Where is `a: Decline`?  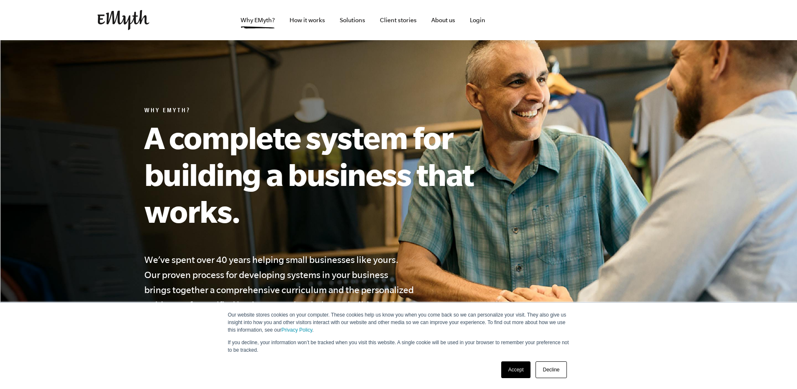 a: Decline is located at coordinates (551, 369).